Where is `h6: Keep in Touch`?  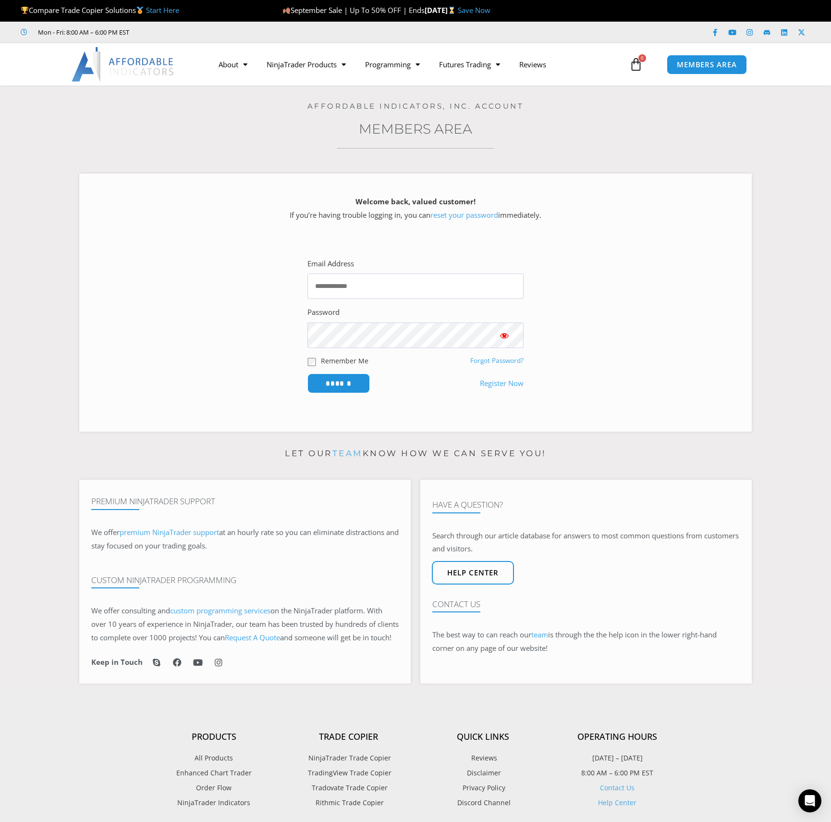 h6: Keep in Touch is located at coordinates (117, 662).